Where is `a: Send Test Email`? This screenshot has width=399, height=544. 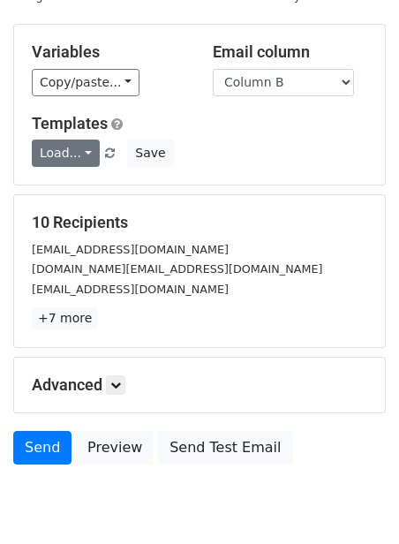 a: Send Test Email is located at coordinates (225, 447).